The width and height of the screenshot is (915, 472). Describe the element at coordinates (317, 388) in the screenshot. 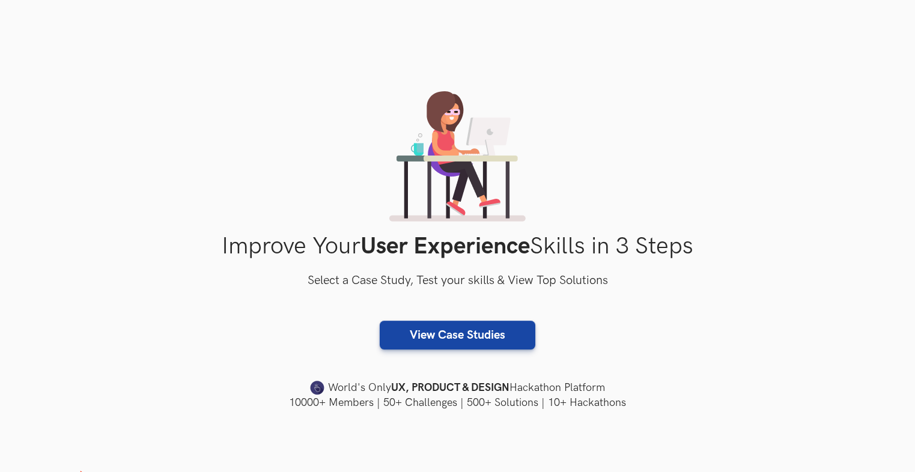

I see `img: uxhack-favicon-image.png` at that location.